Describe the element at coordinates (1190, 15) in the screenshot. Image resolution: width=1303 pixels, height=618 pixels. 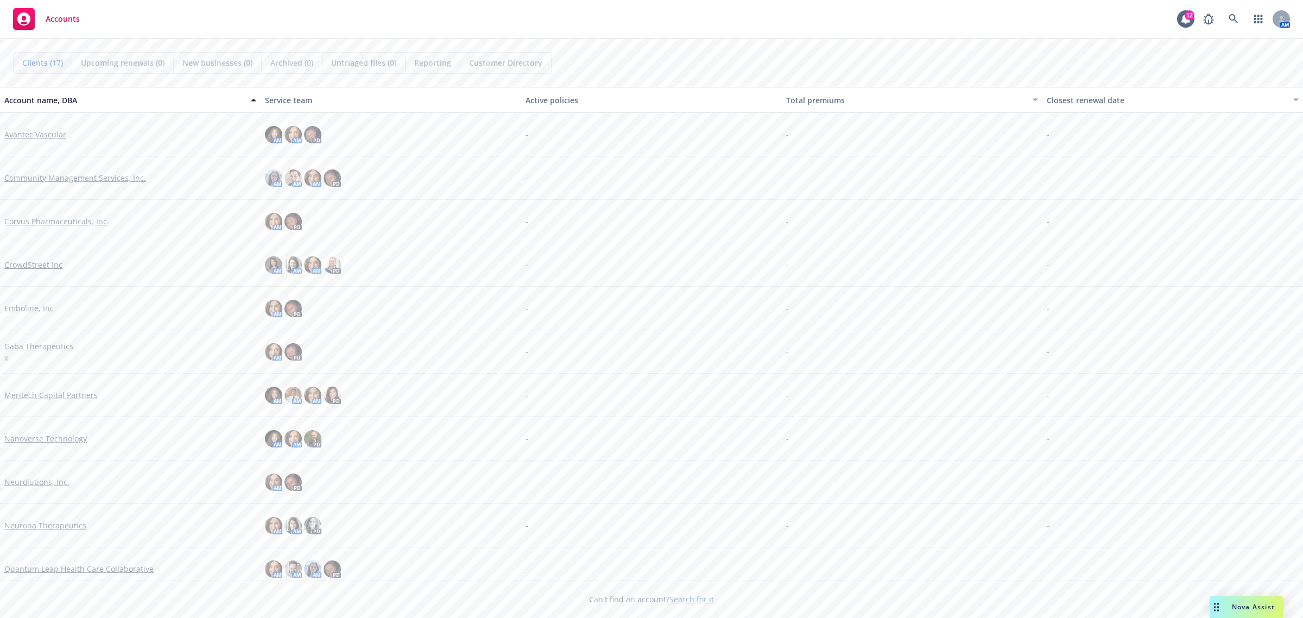
I see `div: 12` at that location.